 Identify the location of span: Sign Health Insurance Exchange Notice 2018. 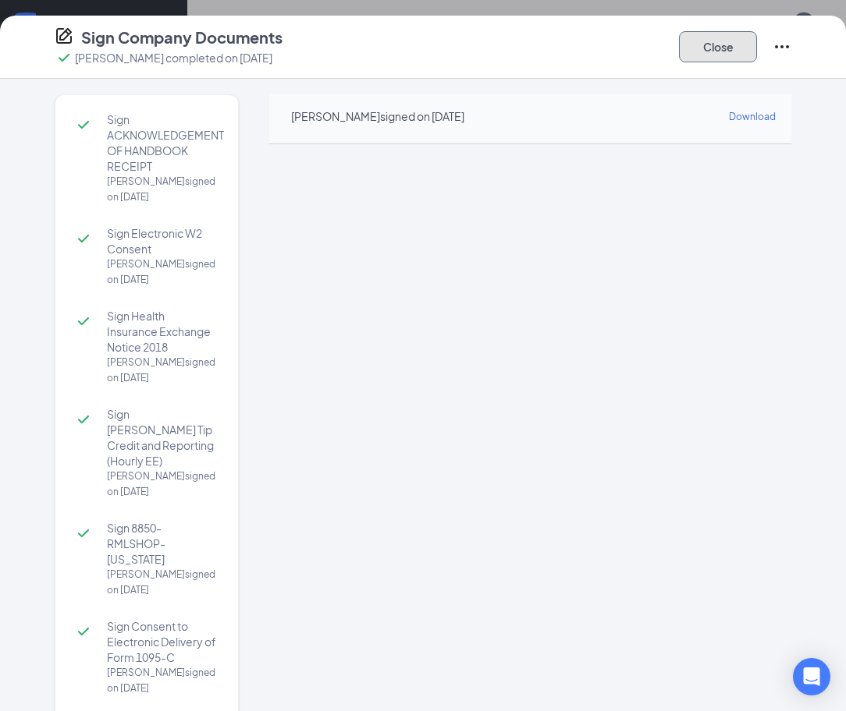
(161, 332).